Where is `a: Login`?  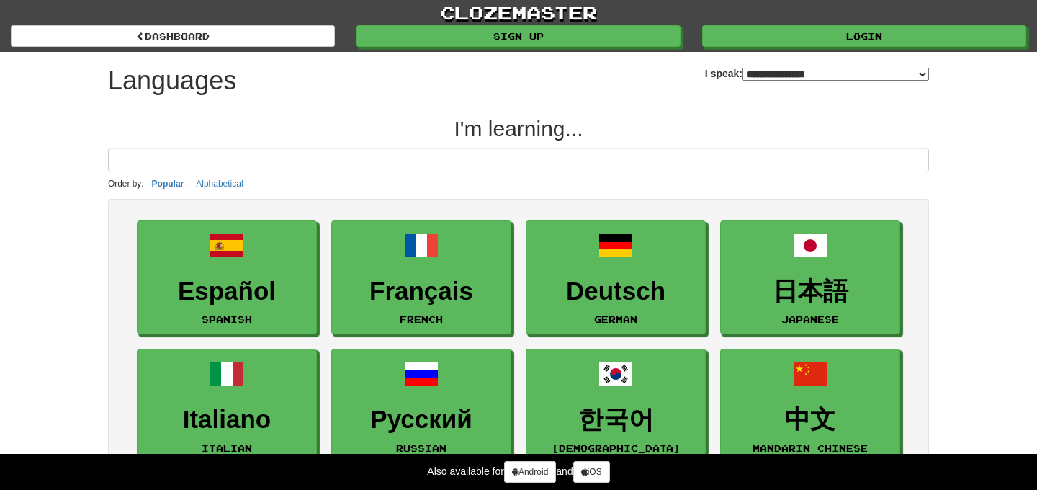 a: Login is located at coordinates (865, 36).